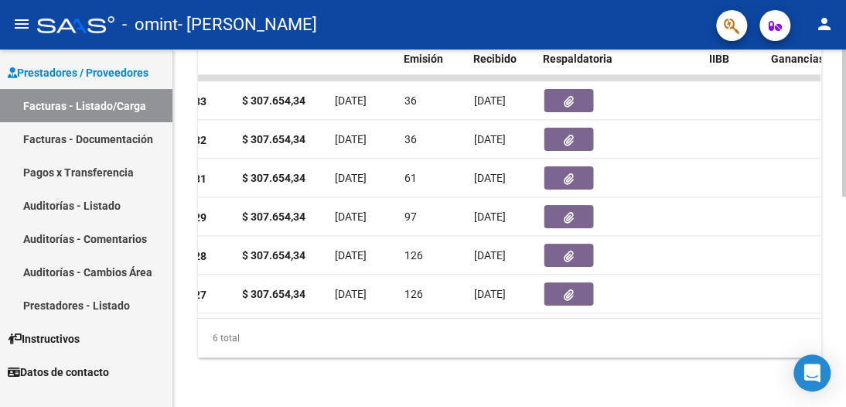 The image size is (846, 407). I want to click on span: Instructivos, so click(43, 339).